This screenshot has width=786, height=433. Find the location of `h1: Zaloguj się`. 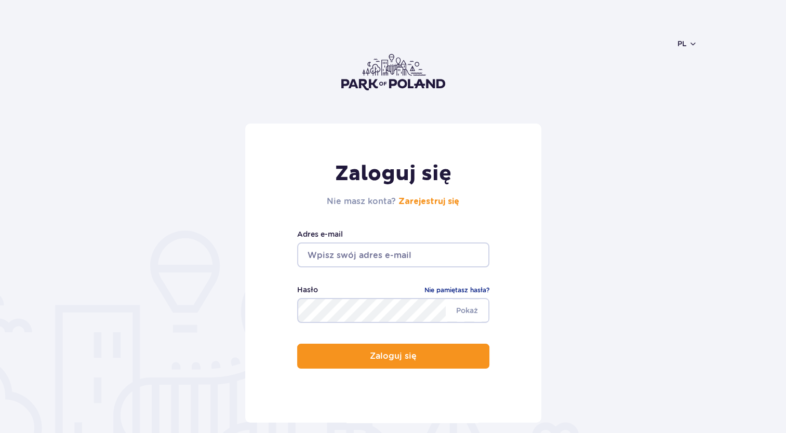

h1: Zaloguj się is located at coordinates (393, 174).